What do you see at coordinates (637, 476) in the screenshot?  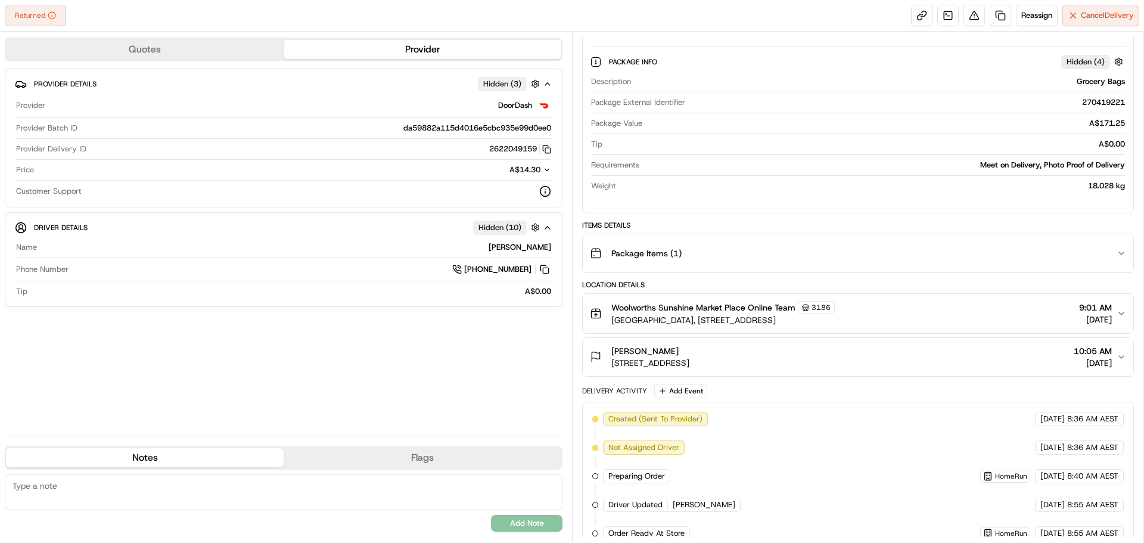 I see `span: Preparing Order` at bounding box center [637, 476].